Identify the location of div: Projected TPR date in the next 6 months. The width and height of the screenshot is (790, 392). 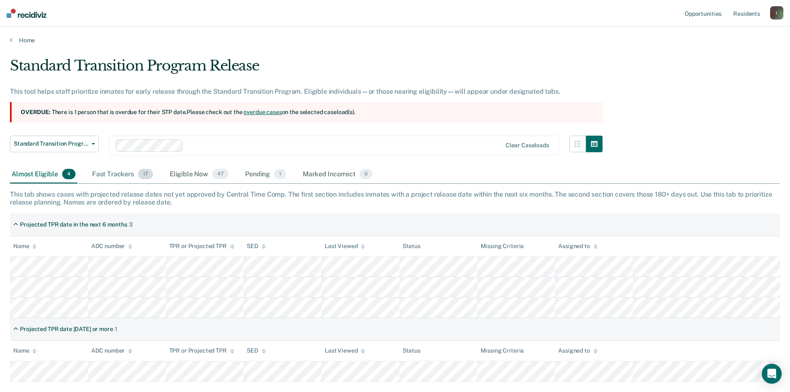
(73, 224).